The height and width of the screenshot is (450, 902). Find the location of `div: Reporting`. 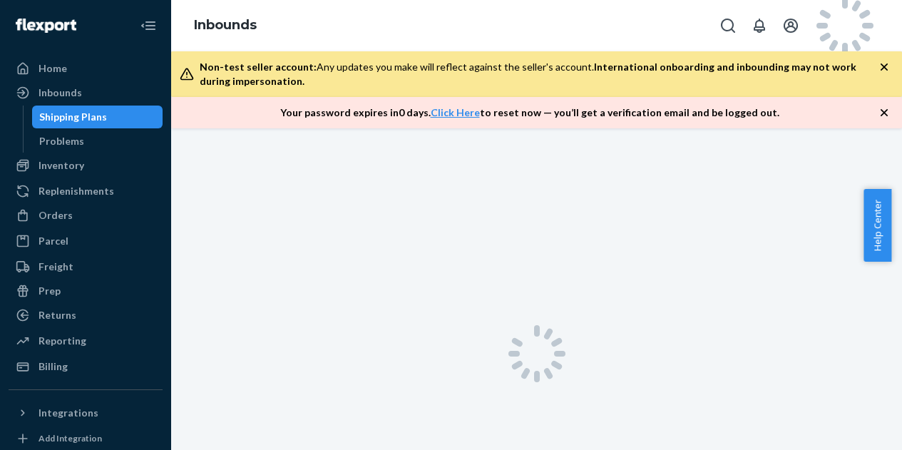

div: Reporting is located at coordinates (62, 341).